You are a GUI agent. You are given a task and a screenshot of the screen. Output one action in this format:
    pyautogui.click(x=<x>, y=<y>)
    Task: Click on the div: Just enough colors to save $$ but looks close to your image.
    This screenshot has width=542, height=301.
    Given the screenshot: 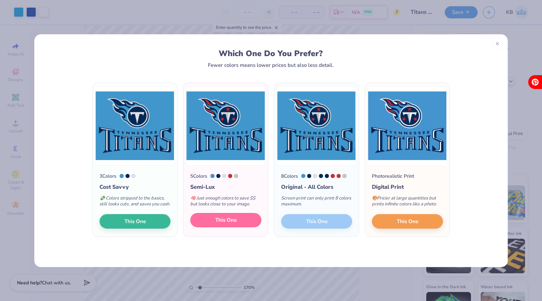 What is the action you would take?
    pyautogui.click(x=225, y=203)
    